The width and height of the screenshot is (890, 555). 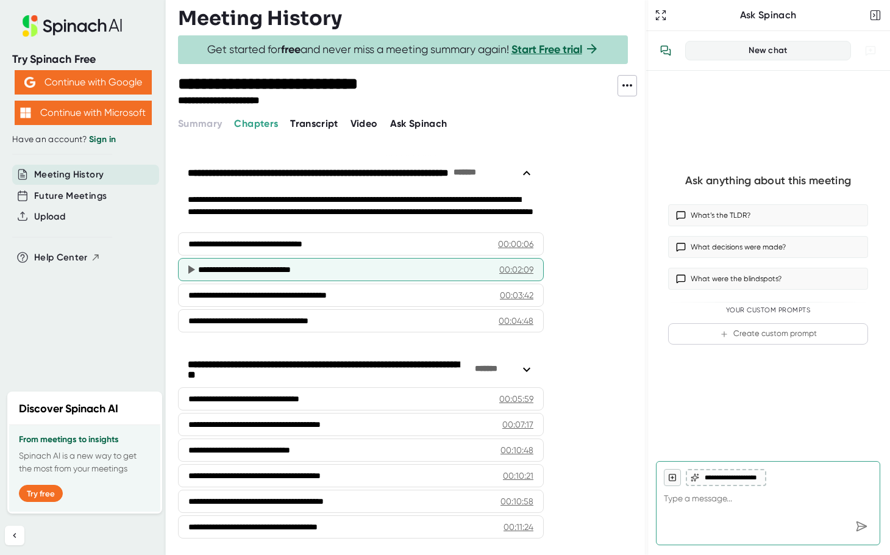 I want to click on button: Close conversation sidebar, so click(x=875, y=15).